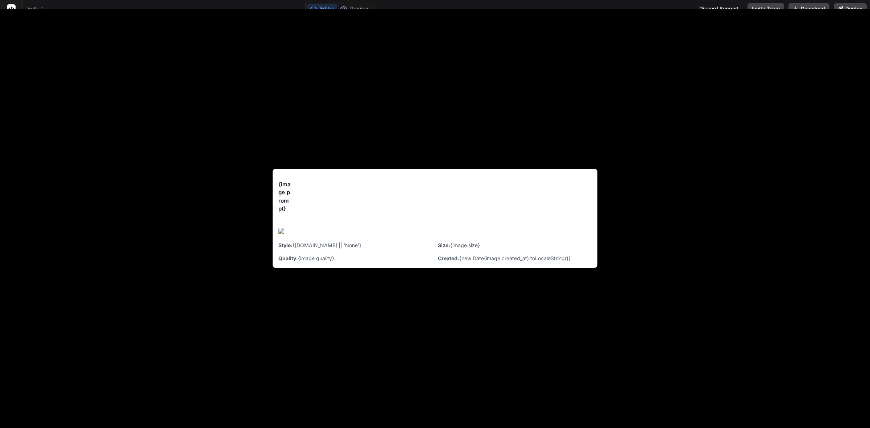 The height and width of the screenshot is (428, 870). I want to click on div: {new Date(image.created_at).toLocaleString()}, so click(515, 258).